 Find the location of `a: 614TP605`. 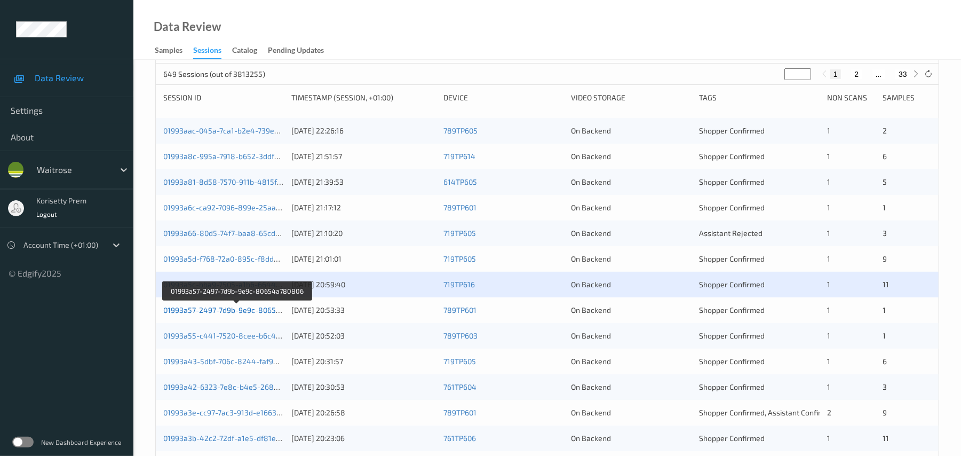

a: 614TP605 is located at coordinates (460, 182).